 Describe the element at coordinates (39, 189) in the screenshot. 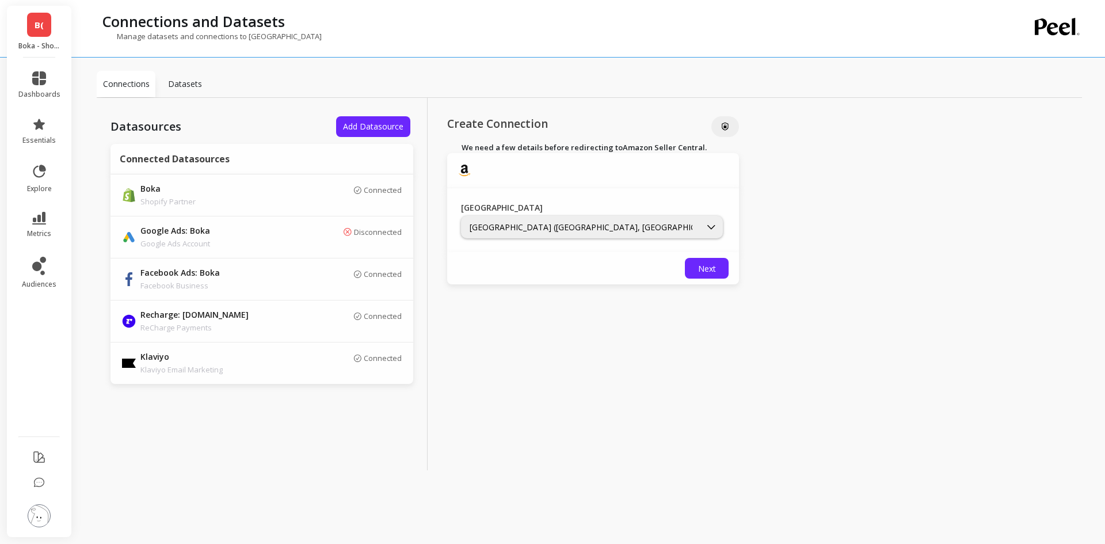

I see `span: explore` at that location.